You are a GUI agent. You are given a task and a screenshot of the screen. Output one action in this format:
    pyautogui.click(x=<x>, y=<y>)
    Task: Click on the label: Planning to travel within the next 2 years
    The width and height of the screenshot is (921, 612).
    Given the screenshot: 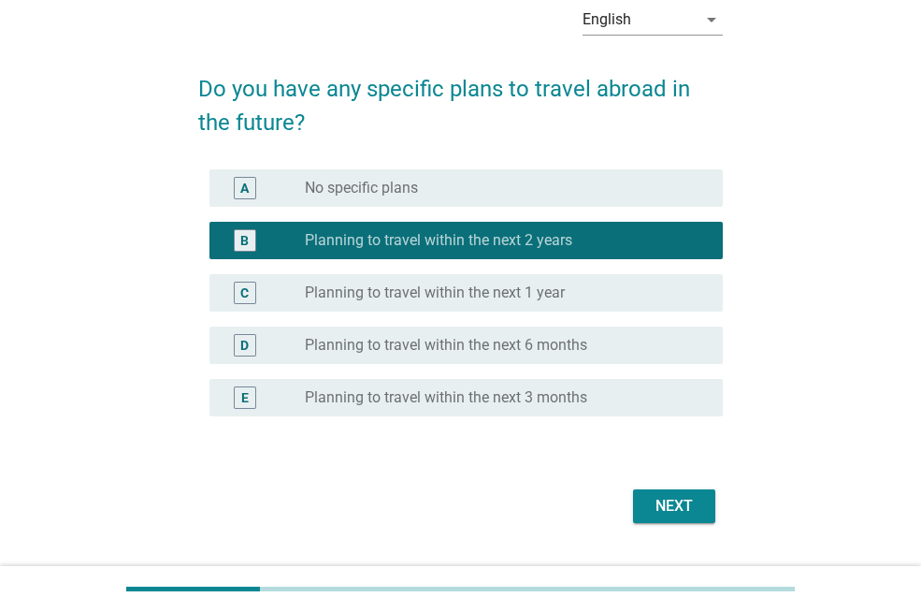 What is the action you would take?
    pyautogui.click(x=439, y=240)
    